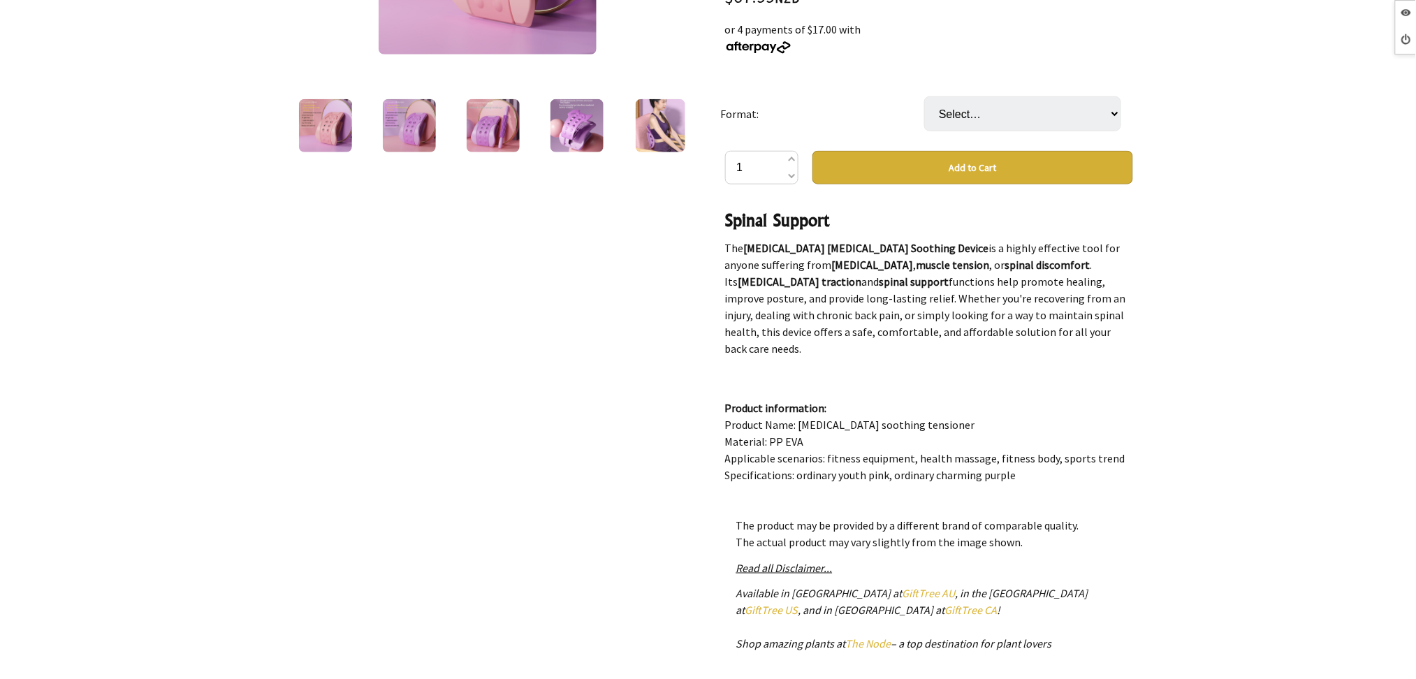 This screenshot has width=1416, height=679. What do you see at coordinates (776, 408) in the screenshot?
I see `strong: Product information:` at bounding box center [776, 408].